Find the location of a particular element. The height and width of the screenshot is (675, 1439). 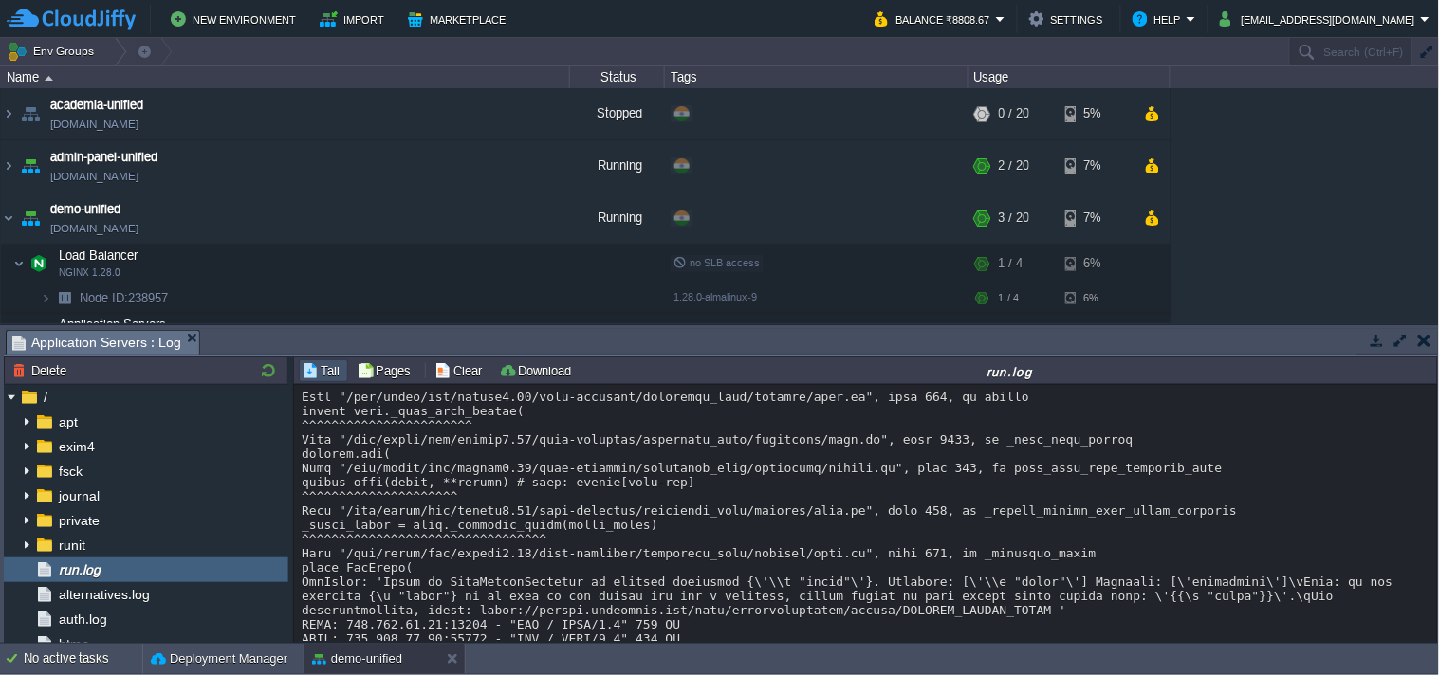

a: Application Servers is located at coordinates (113, 324).